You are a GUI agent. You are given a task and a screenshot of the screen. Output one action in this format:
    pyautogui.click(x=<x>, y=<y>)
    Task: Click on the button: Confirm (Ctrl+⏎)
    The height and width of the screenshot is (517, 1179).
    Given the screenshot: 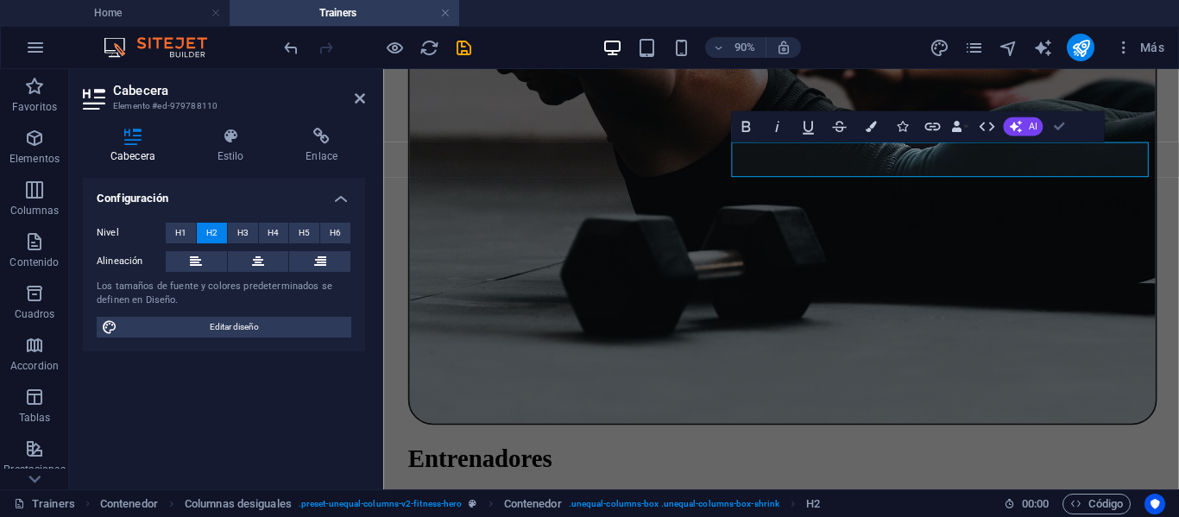 What is the action you would take?
    pyautogui.click(x=1059, y=126)
    